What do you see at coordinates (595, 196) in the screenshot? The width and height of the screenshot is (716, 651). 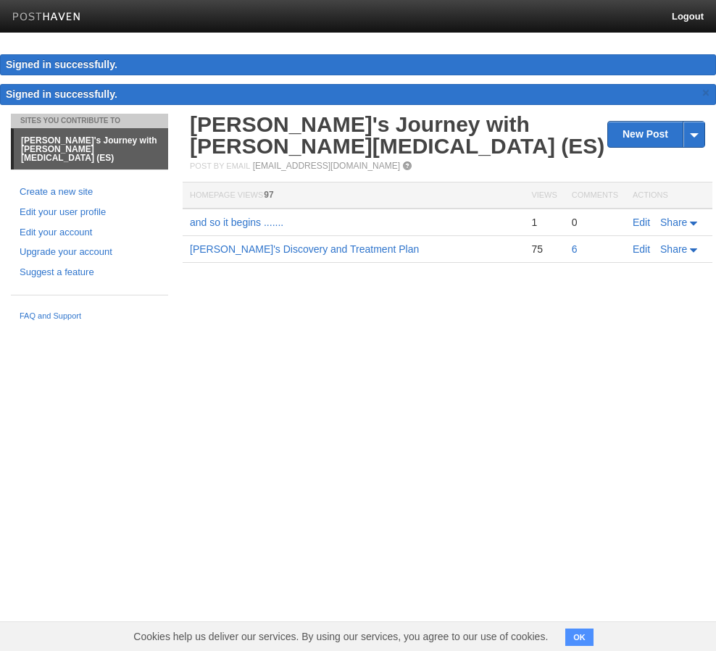 I see `th: Comments` at bounding box center [595, 196].